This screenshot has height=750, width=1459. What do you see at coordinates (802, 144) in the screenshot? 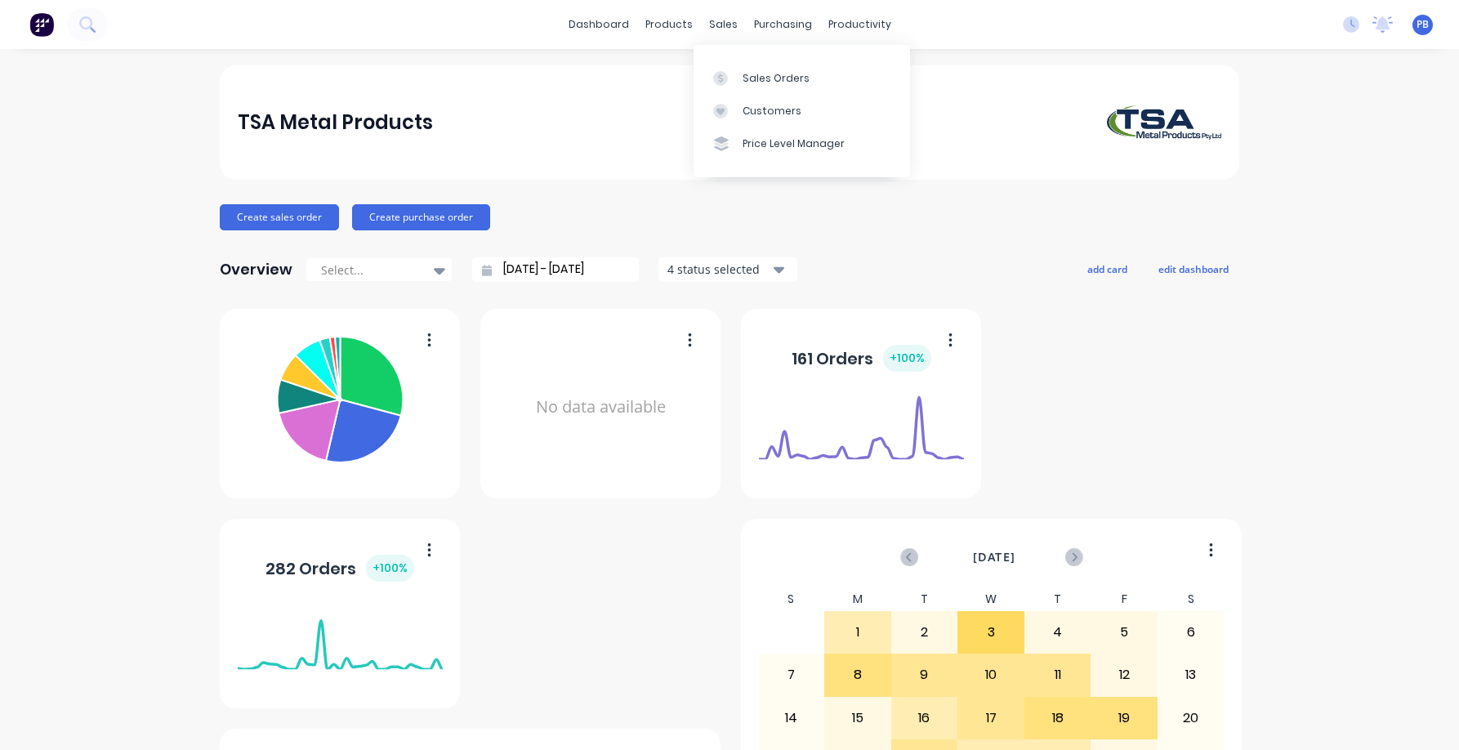
I see `a: Price Level Manager` at bounding box center [802, 144].